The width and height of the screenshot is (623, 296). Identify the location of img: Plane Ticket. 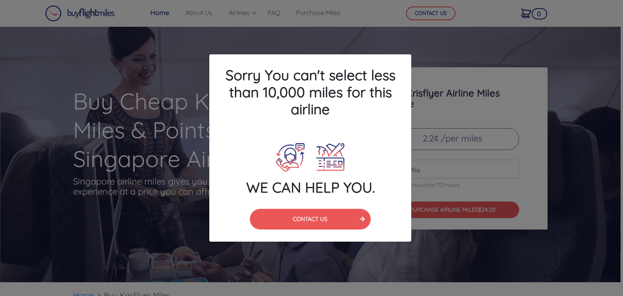
(330, 157).